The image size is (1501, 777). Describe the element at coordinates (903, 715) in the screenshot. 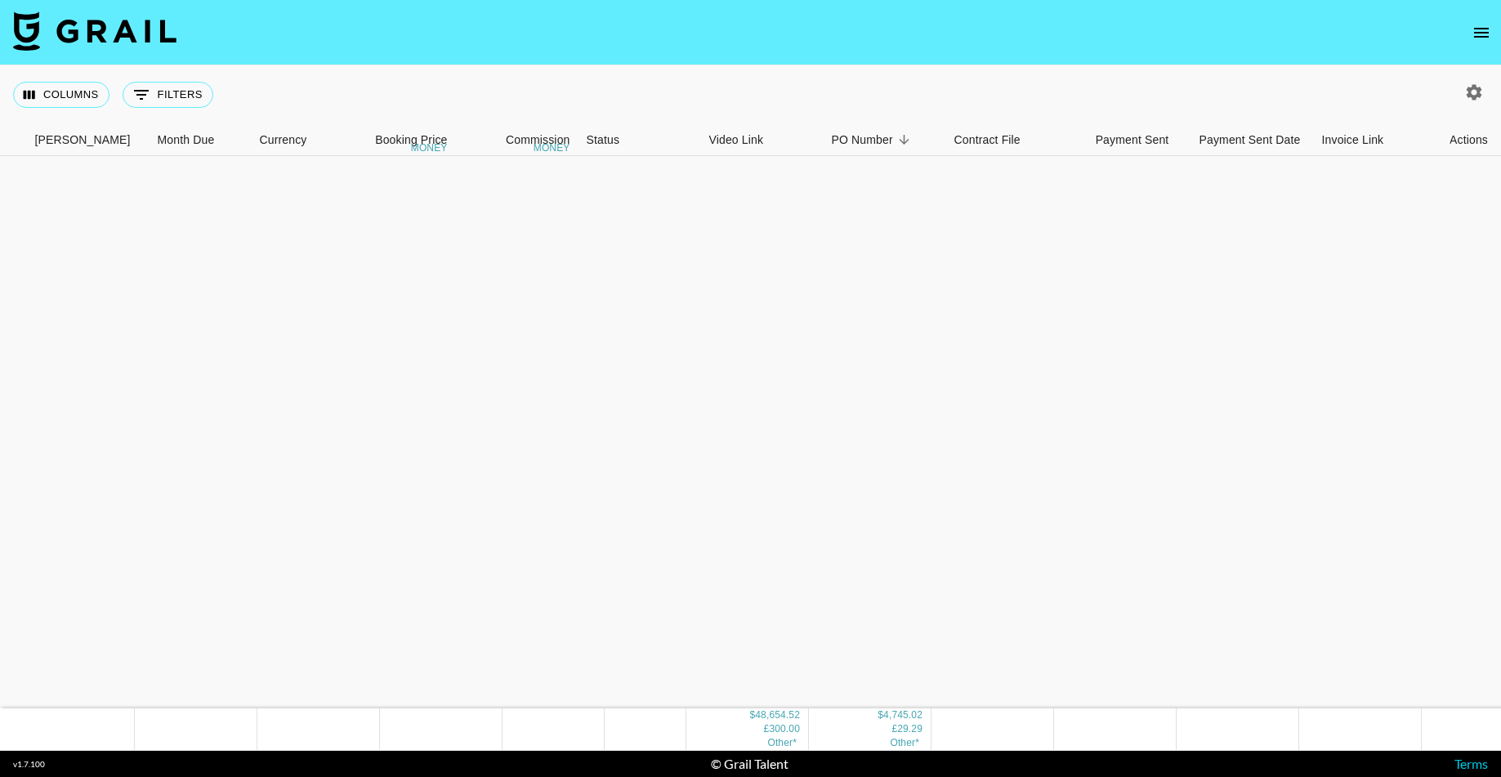

I see `div: 4,745.02` at that location.